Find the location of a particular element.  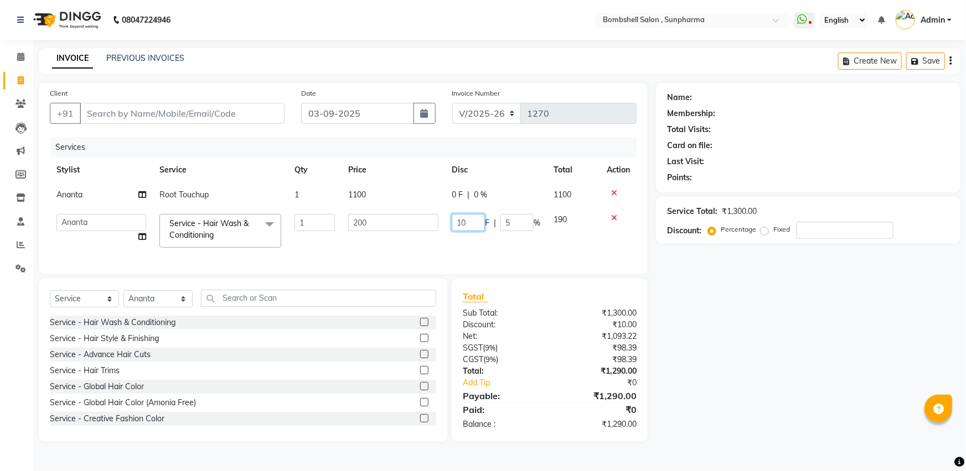

span: 0 F is located at coordinates (457, 195).